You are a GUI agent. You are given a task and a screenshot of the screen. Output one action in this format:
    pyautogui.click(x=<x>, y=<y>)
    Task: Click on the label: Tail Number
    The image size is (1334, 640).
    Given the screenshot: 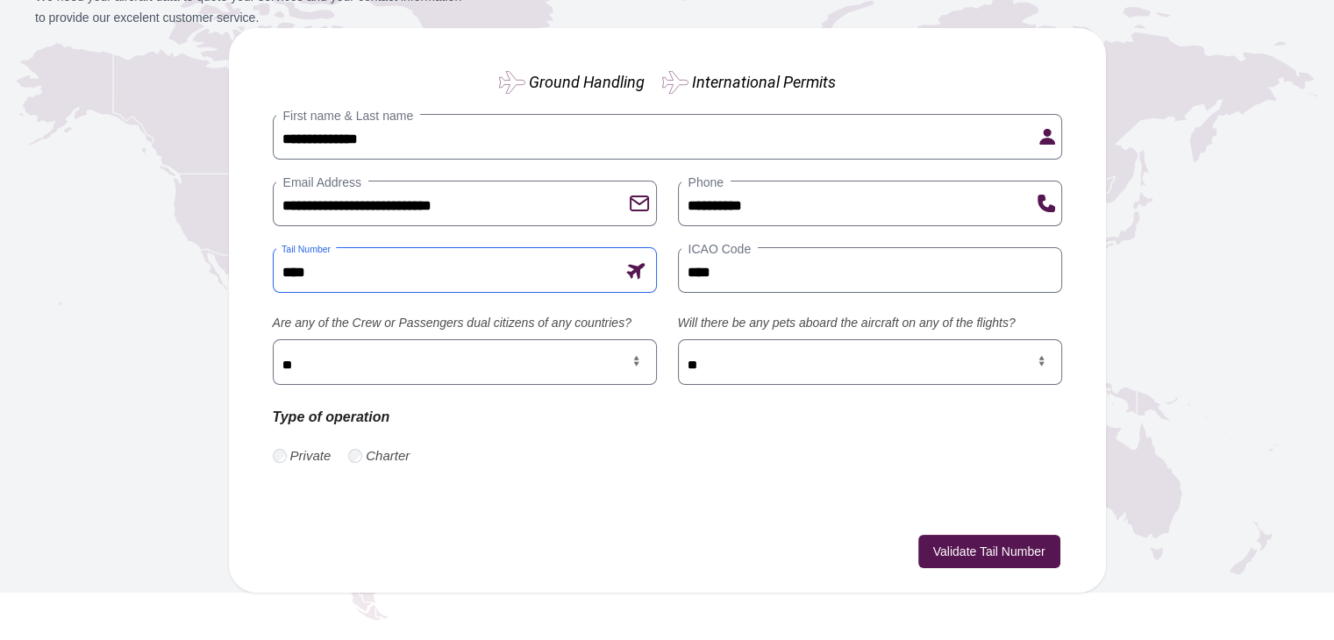 What is the action you would take?
    pyautogui.click(x=306, y=248)
    